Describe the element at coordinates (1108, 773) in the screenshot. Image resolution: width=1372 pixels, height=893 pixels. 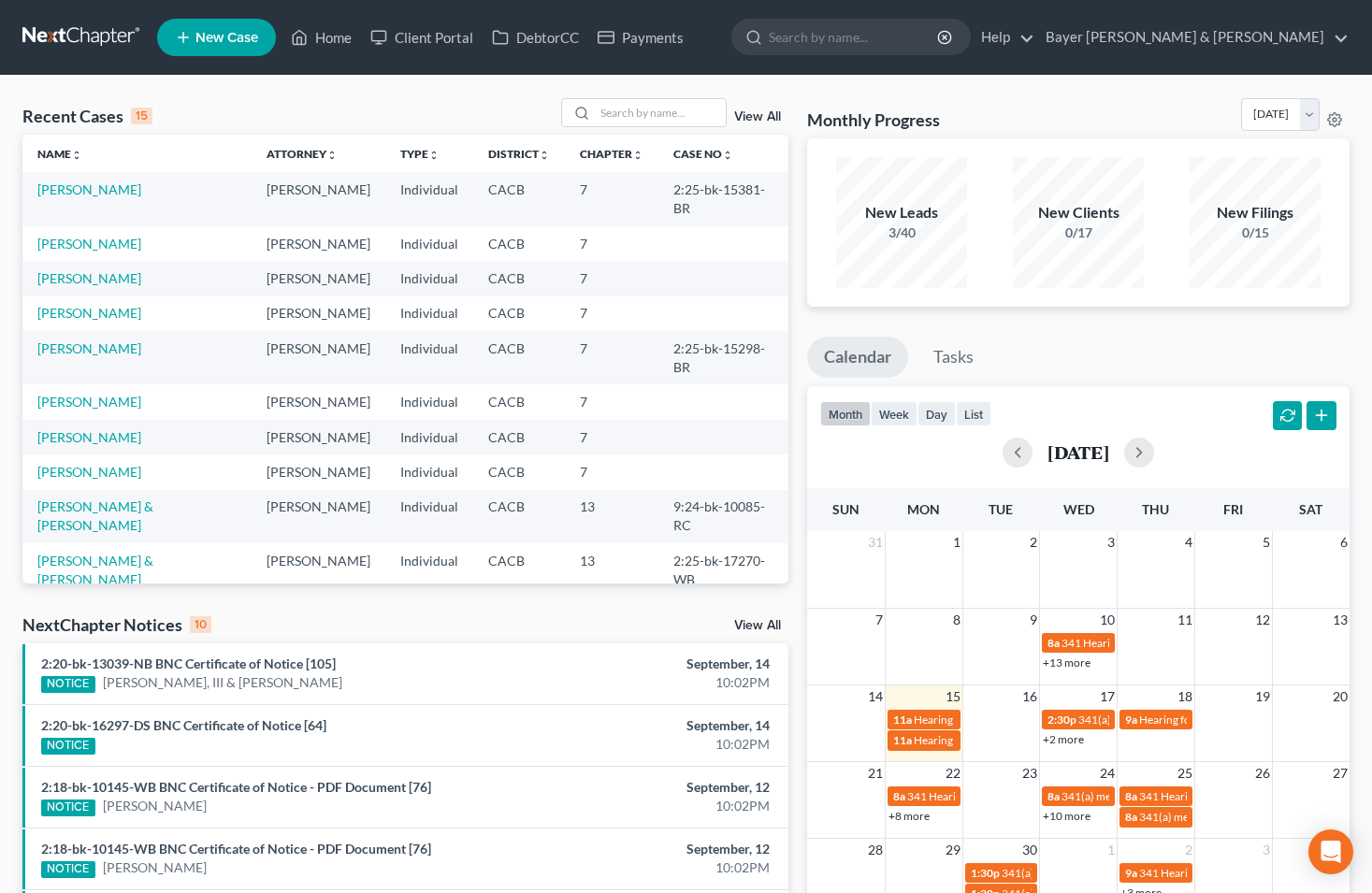
I see `span: 24` at that location.